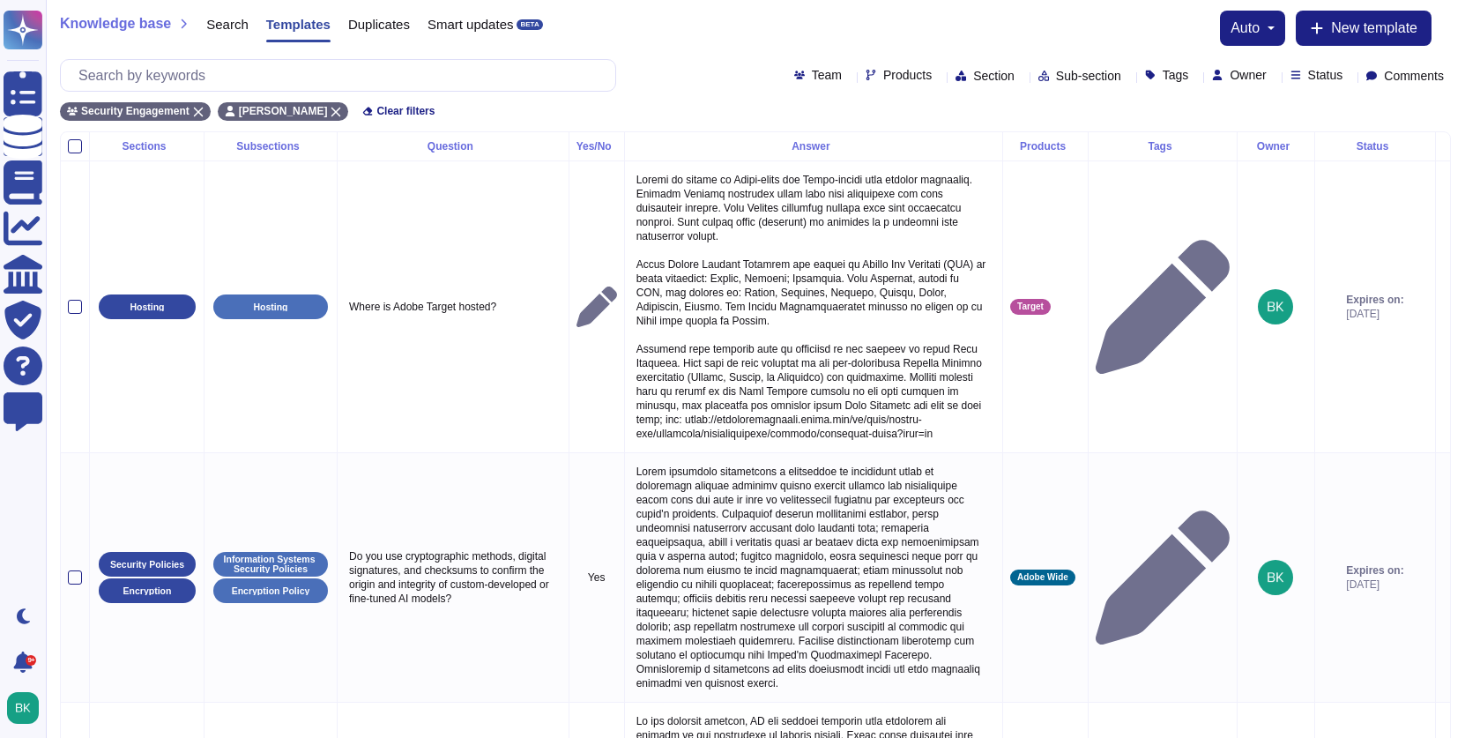 The height and width of the screenshot is (738, 1465). Describe the element at coordinates (813, 146) in the screenshot. I see `div: Answer` at that location.